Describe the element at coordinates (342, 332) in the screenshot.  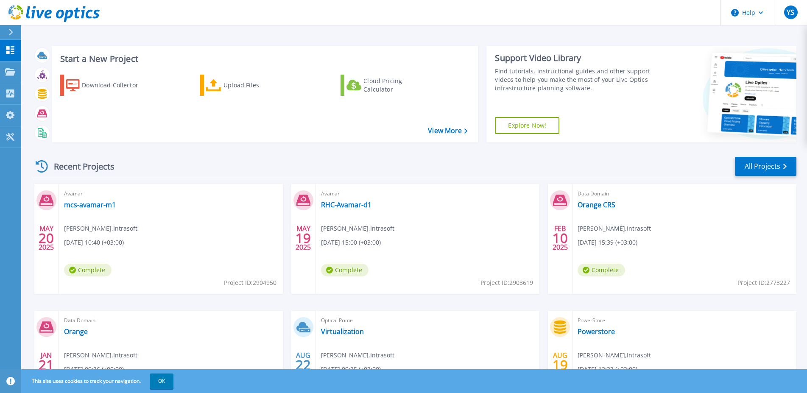
I see `a: Virtualization` at that location.